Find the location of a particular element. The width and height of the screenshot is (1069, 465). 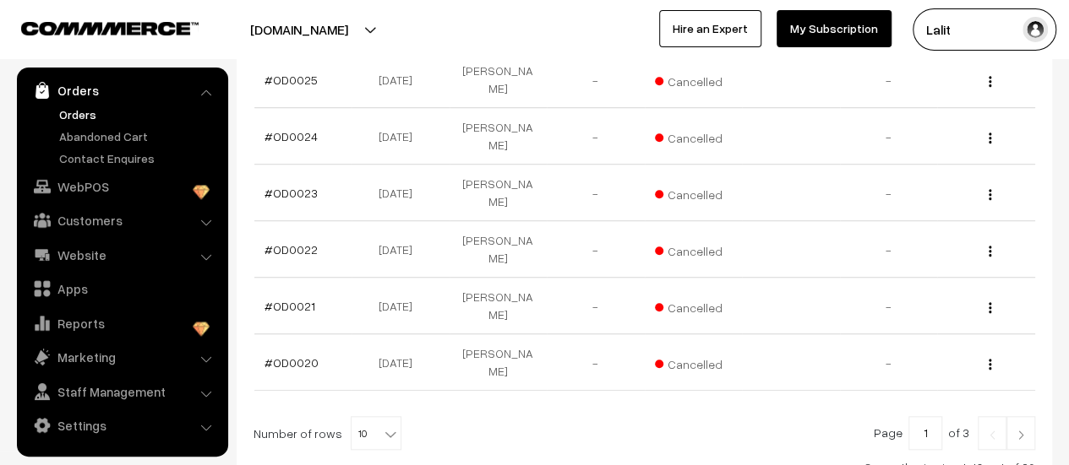

a: My Subscription is located at coordinates (834, 29).